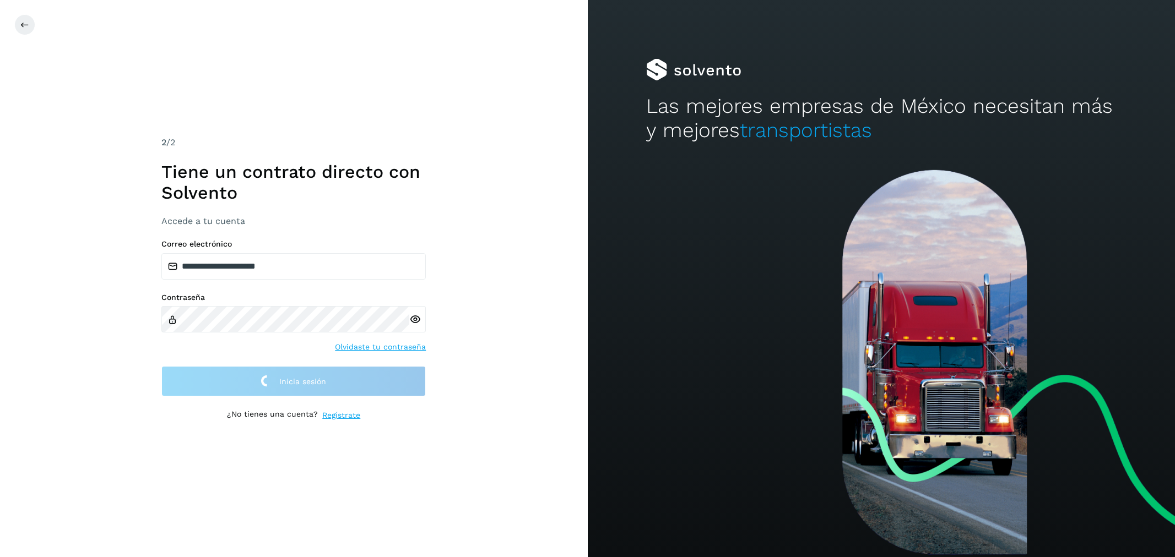 This screenshot has height=557, width=1175. Describe the element at coordinates (293, 297) in the screenshot. I see `label: Contraseña` at that location.